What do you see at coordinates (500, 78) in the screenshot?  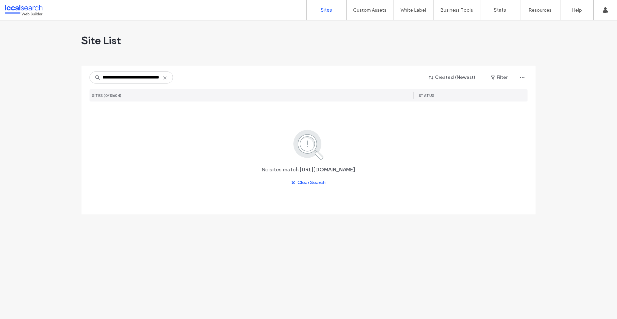 I see `button: Filter` at bounding box center [500, 78].